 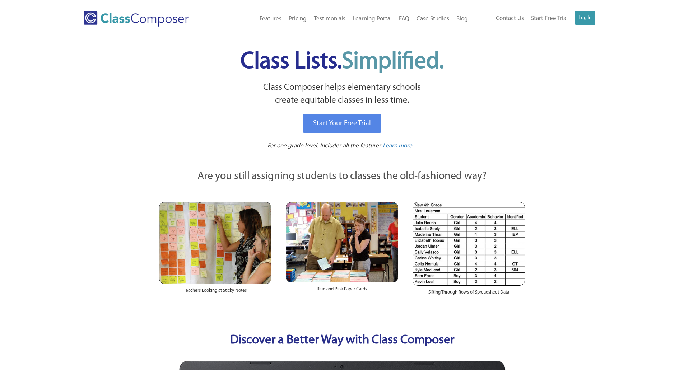 I want to click on span: Class Lists., so click(x=342, y=62).